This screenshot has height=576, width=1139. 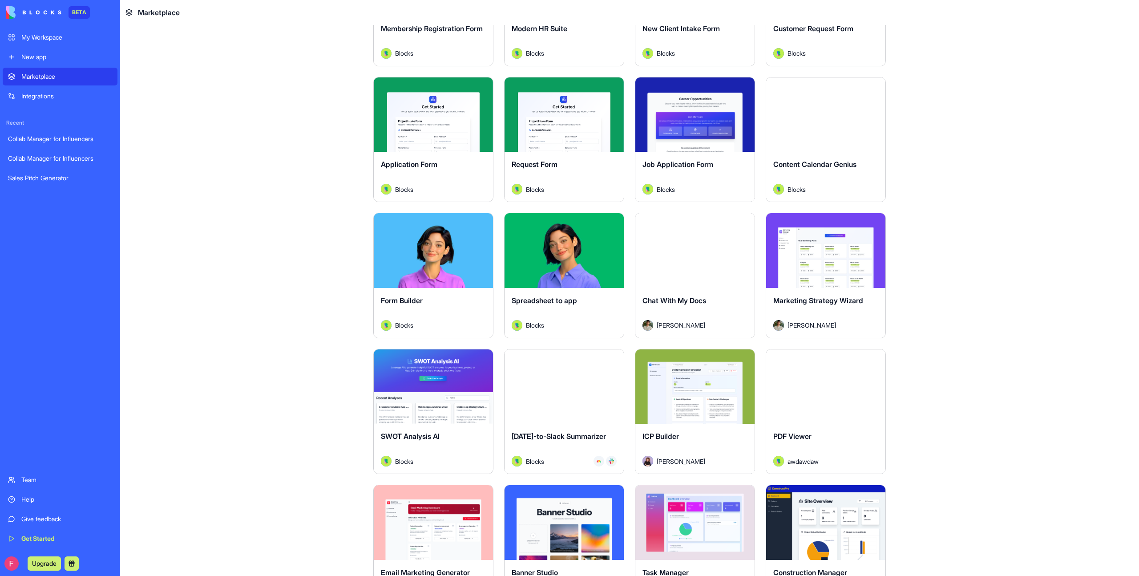 I want to click on div: Give feedback, so click(x=67, y=519).